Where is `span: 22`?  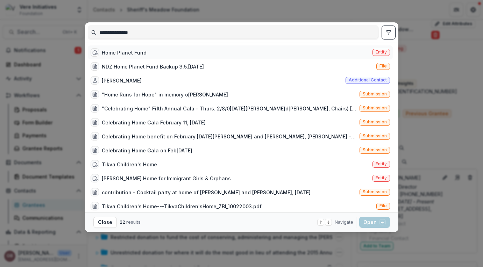 span: 22 is located at coordinates (122, 222).